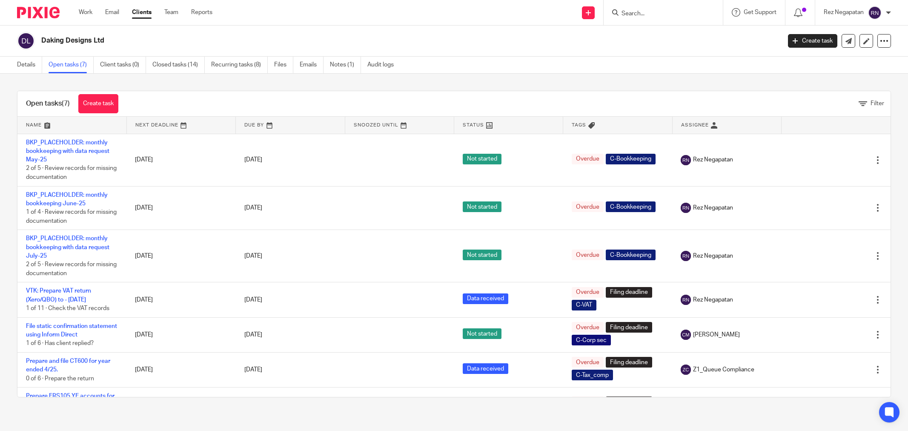 This screenshot has width=908, height=431. Describe the element at coordinates (376, 125) in the screenshot. I see `span: Snoozed Until` at that location.